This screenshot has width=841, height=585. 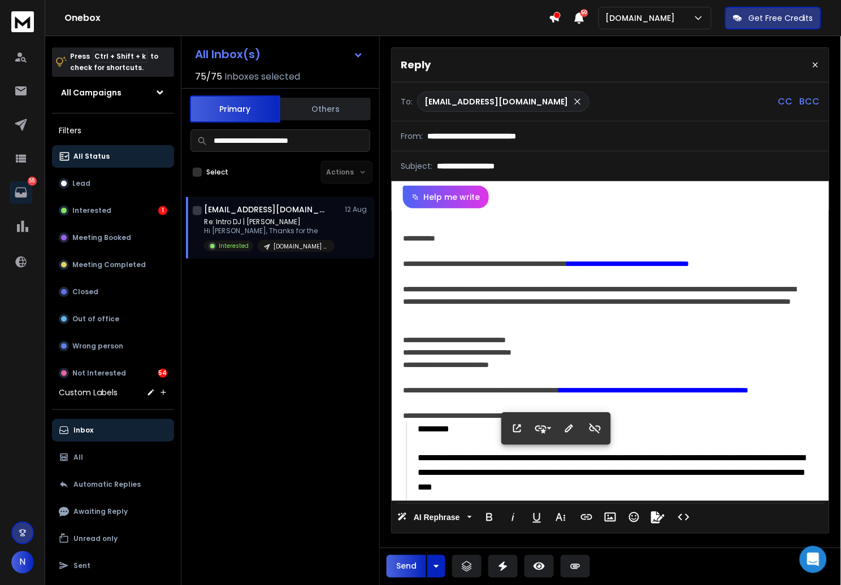 I want to click on span: 75 / 75, so click(x=208, y=77).